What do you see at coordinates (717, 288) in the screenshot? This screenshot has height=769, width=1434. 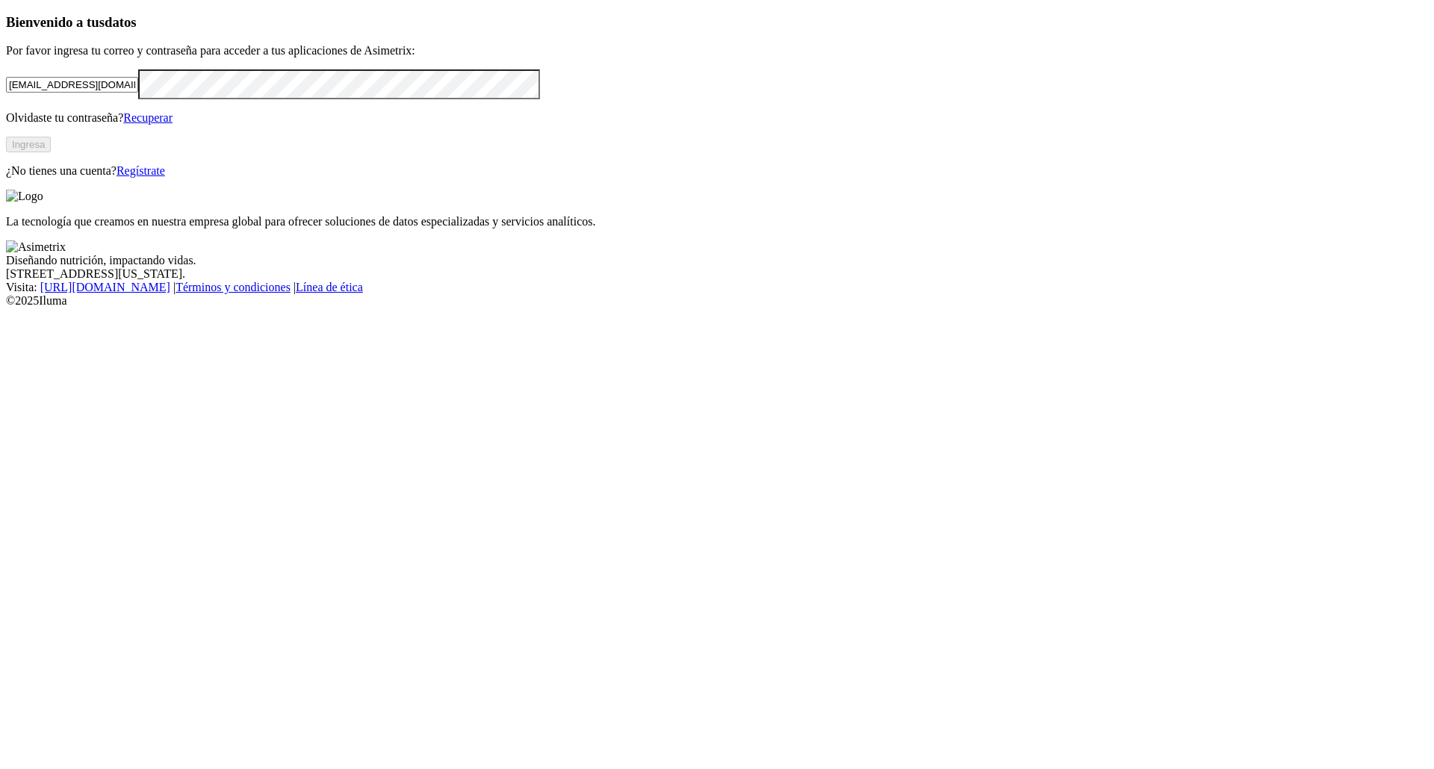 I see `div: Visita : | |` at bounding box center [717, 288].